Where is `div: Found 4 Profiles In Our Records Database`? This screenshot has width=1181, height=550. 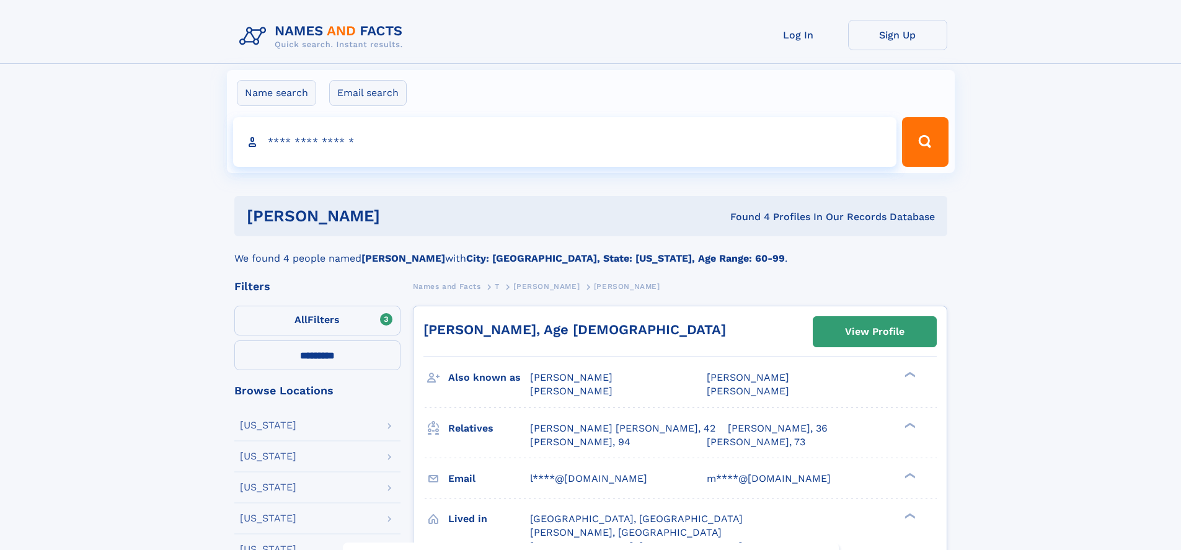 div: Found 4 Profiles In Our Records Database is located at coordinates (744, 217).